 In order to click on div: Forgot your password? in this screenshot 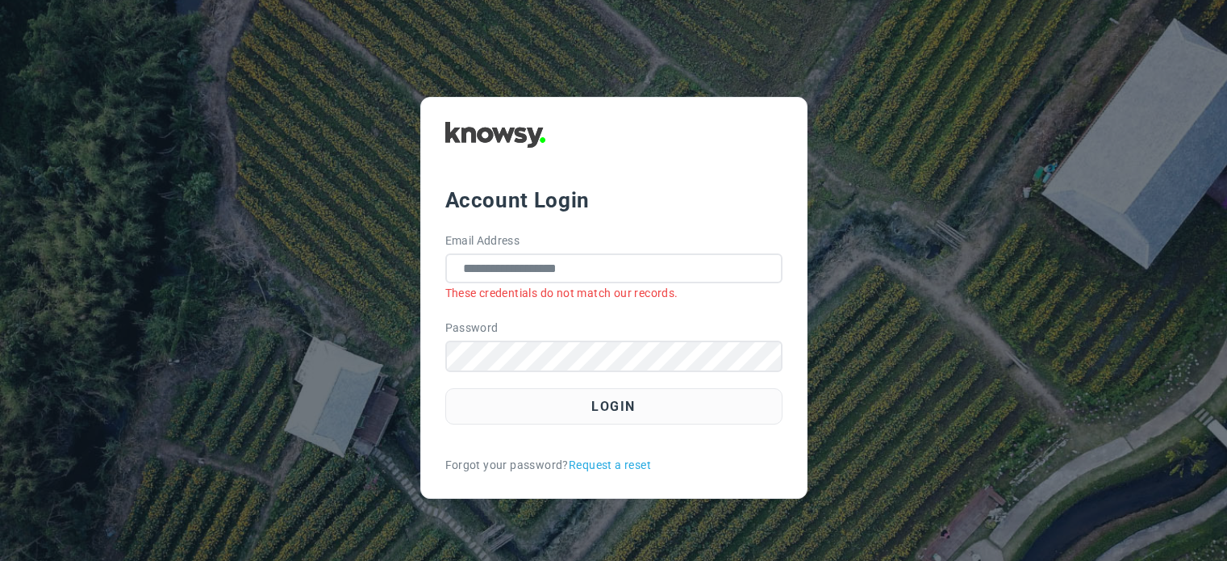, I will do `click(614, 465)`.